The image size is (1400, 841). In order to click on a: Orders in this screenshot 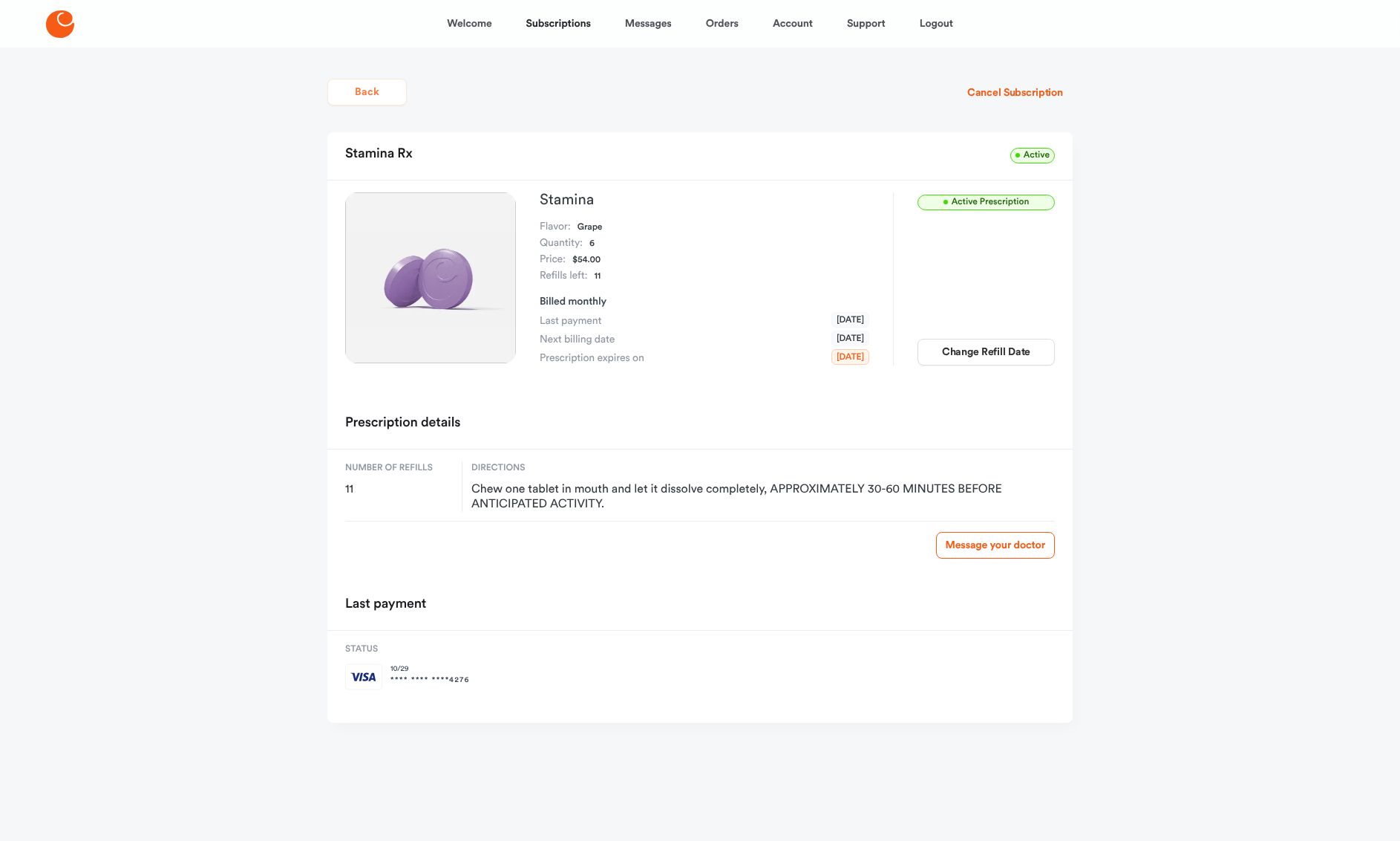, I will do `click(722, 24)`.